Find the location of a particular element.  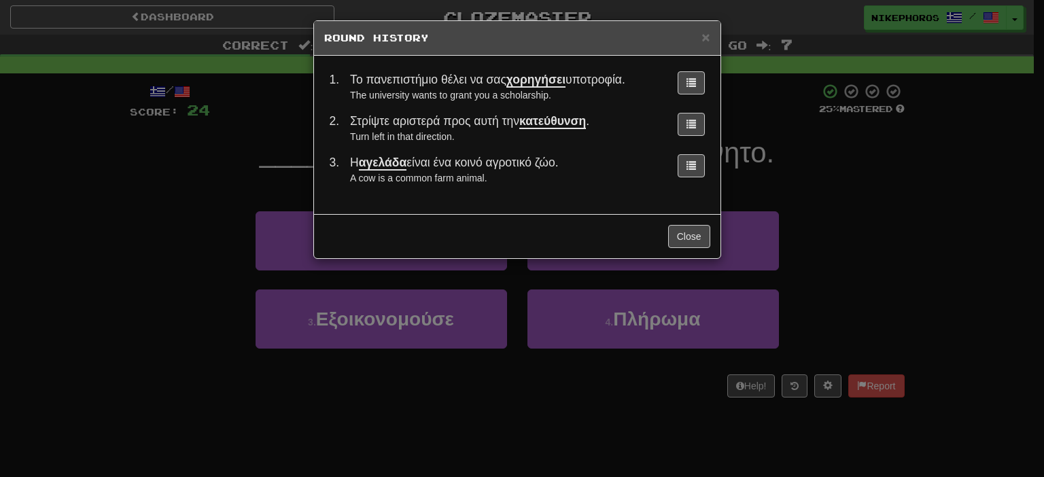

span: Η είναι ένα κοινό αγροτικό ζώο. is located at coordinates (454, 163).